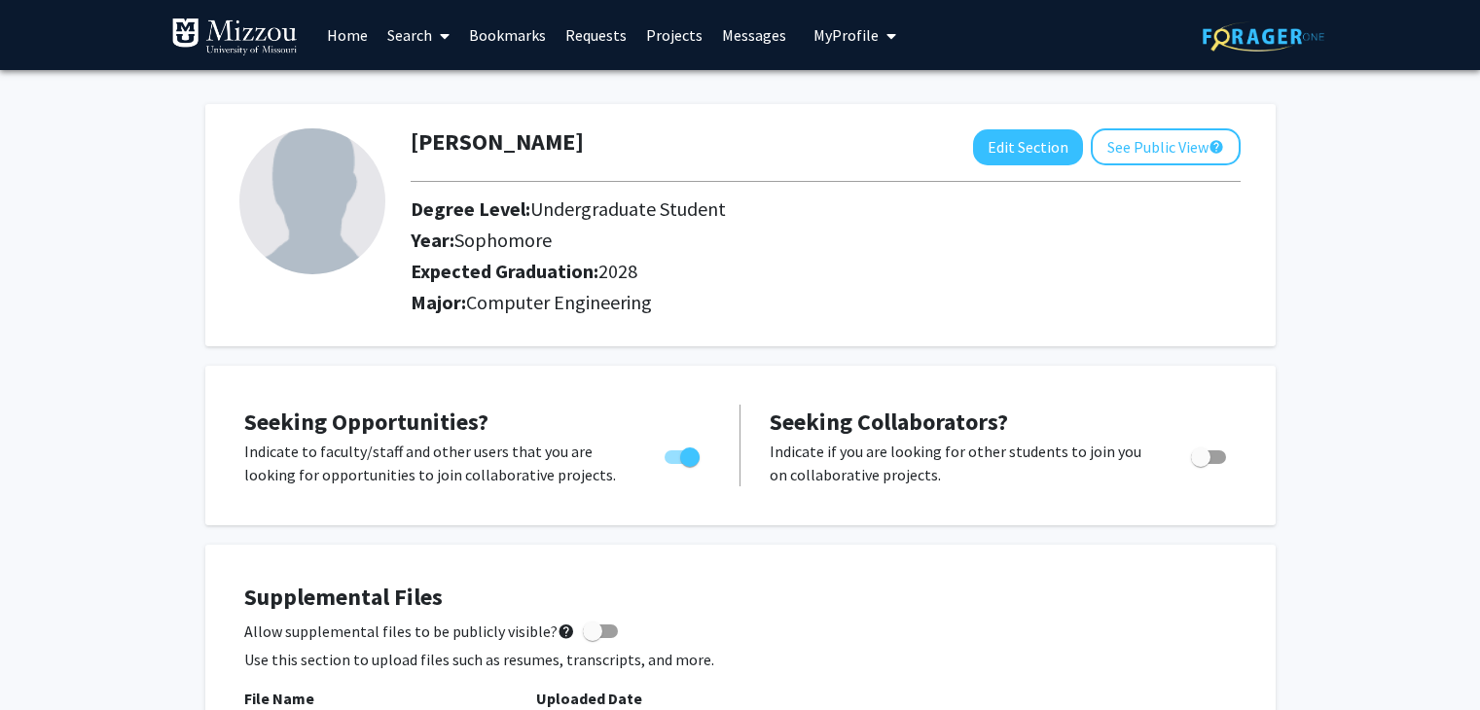 The image size is (1480, 710). What do you see at coordinates (503, 239) in the screenshot?
I see `span: Sophomore` at bounding box center [503, 239].